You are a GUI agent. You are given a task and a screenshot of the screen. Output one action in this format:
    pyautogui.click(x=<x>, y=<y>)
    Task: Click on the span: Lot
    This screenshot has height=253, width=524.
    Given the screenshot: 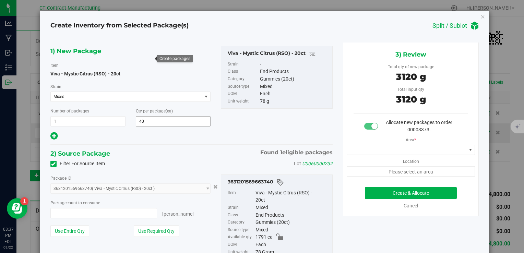 What is the action you would take?
    pyautogui.click(x=297, y=164)
    